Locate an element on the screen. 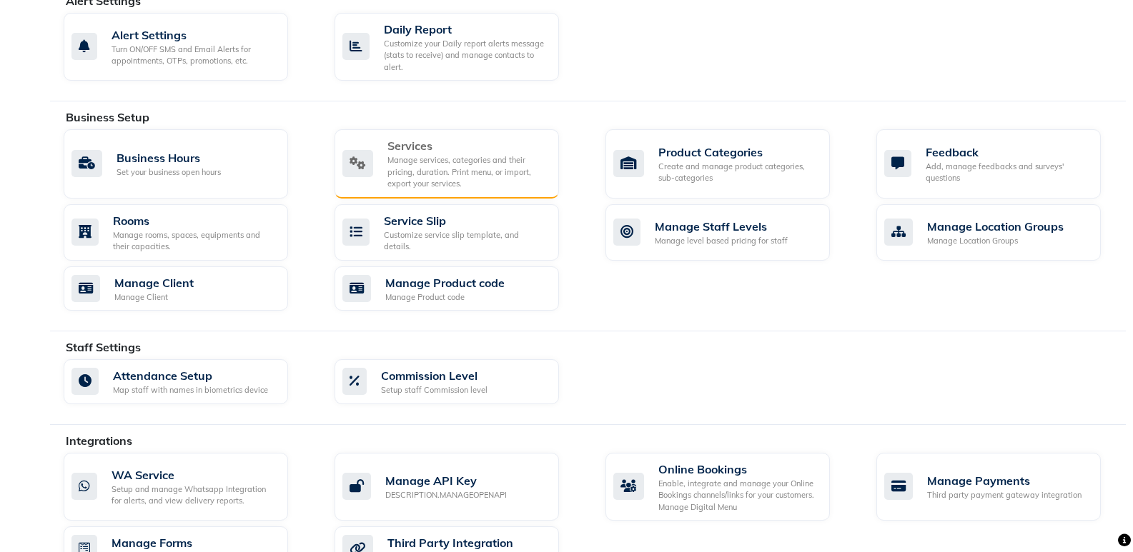 The width and height of the screenshot is (1133, 552). div: Online Bookings is located at coordinates (738, 470).